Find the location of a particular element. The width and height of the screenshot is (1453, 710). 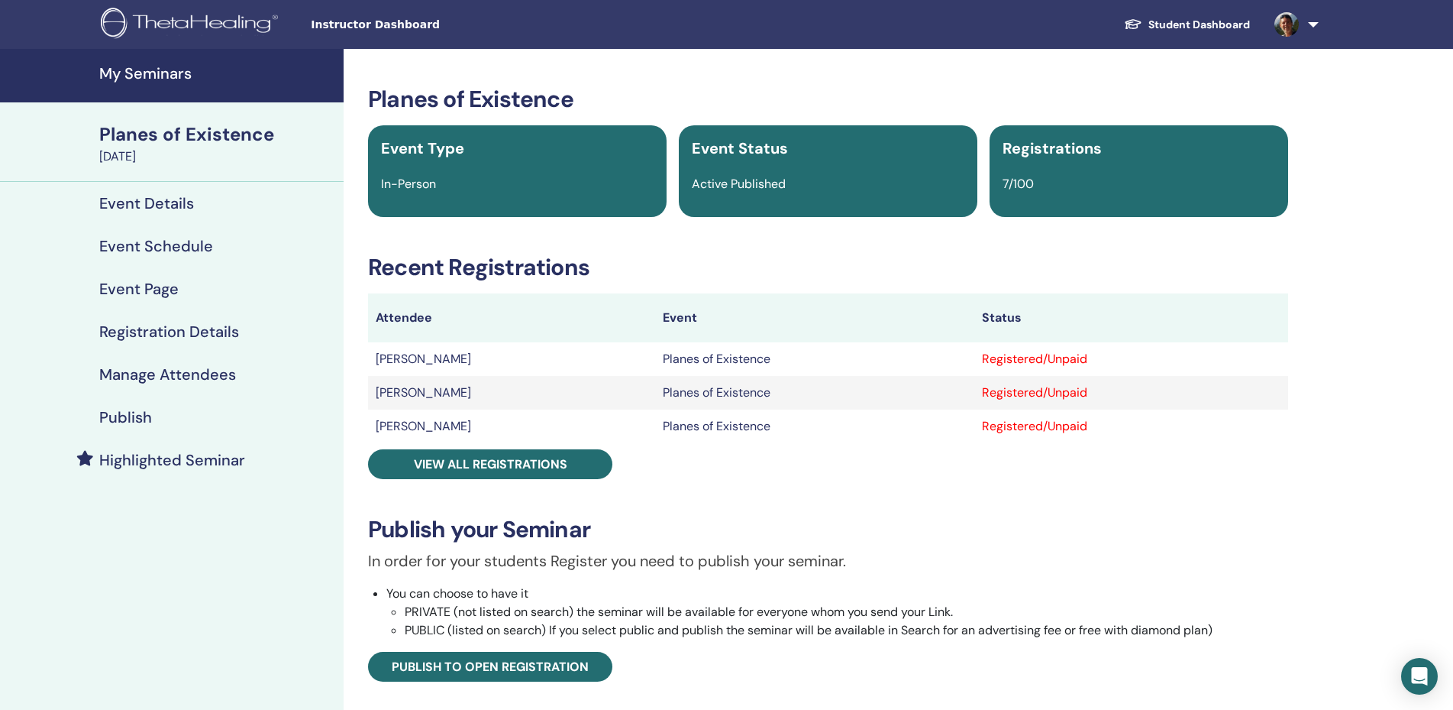

span: Event Status is located at coordinates (740, 148).